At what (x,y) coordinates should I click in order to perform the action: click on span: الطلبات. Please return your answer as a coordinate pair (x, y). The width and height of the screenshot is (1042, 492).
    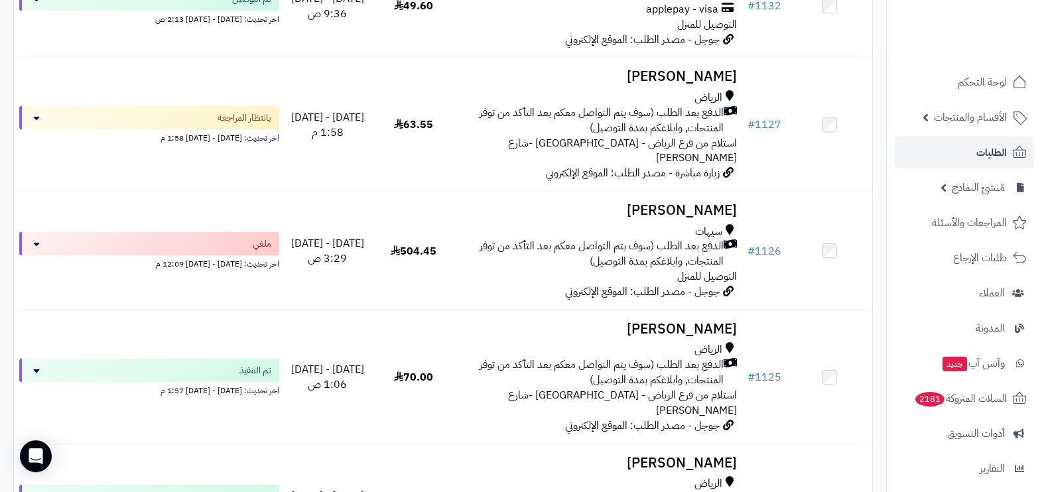
    Looking at the image, I should click on (992, 153).